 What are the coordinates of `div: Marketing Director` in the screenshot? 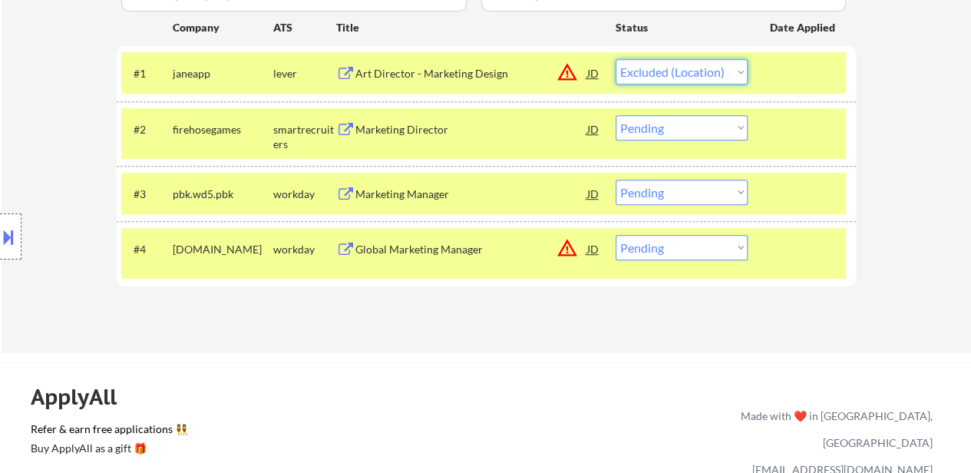 It's located at (471, 130).